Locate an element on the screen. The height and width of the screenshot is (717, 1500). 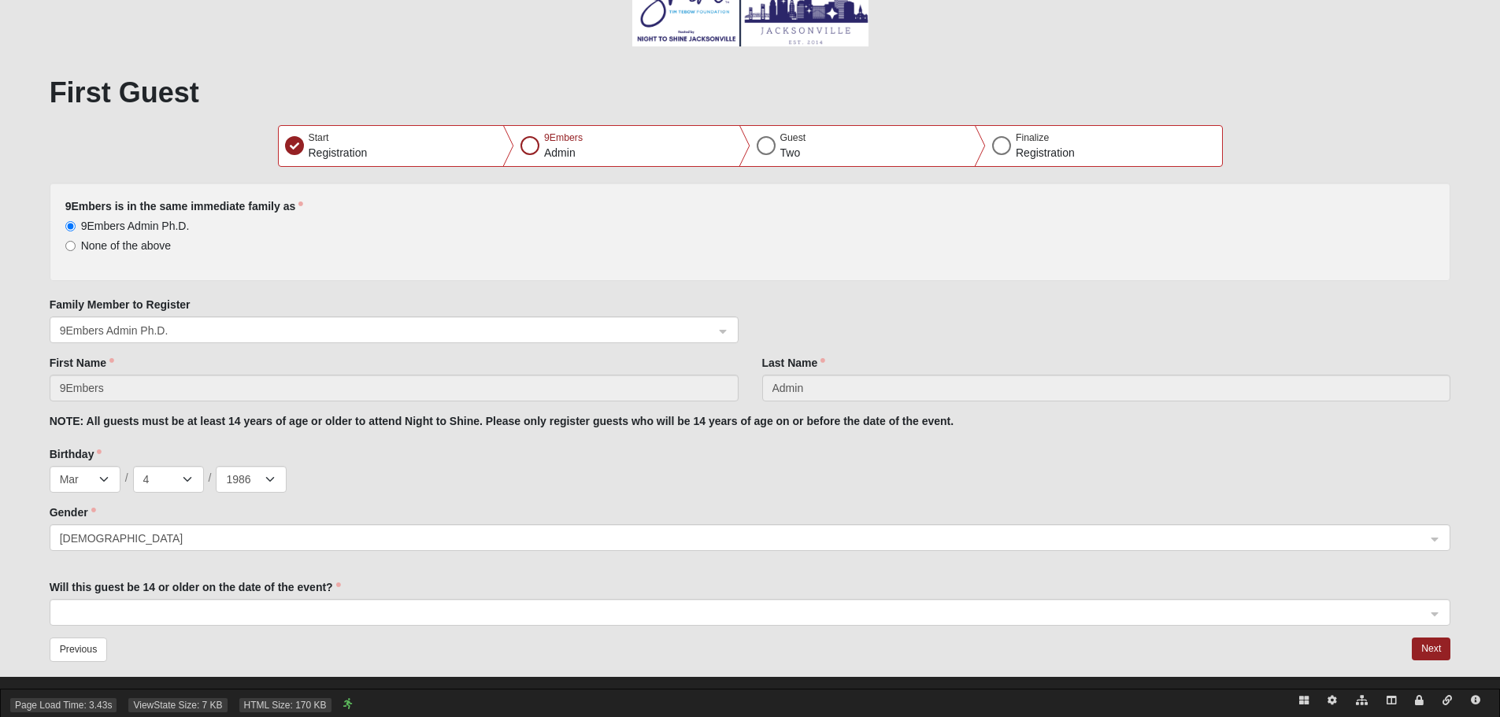
input: None of the above is located at coordinates (70, 246).